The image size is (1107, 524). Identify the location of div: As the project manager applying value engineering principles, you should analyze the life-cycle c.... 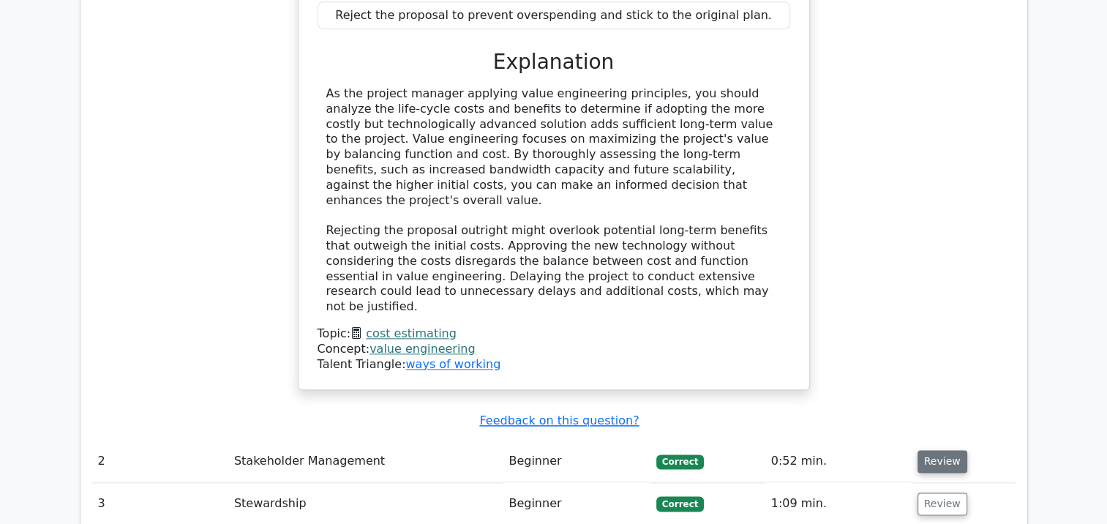
(554, 200).